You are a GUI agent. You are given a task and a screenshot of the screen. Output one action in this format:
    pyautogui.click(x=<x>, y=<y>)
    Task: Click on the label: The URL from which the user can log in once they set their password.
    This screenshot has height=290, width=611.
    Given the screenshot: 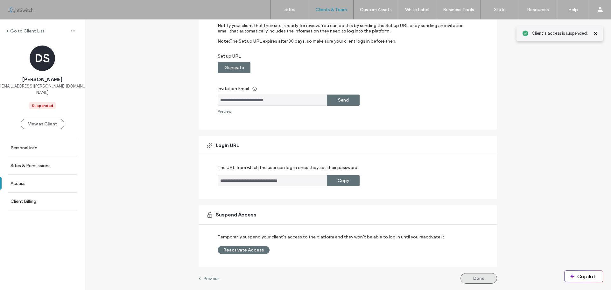 What is the action you would take?
    pyautogui.click(x=288, y=170)
    